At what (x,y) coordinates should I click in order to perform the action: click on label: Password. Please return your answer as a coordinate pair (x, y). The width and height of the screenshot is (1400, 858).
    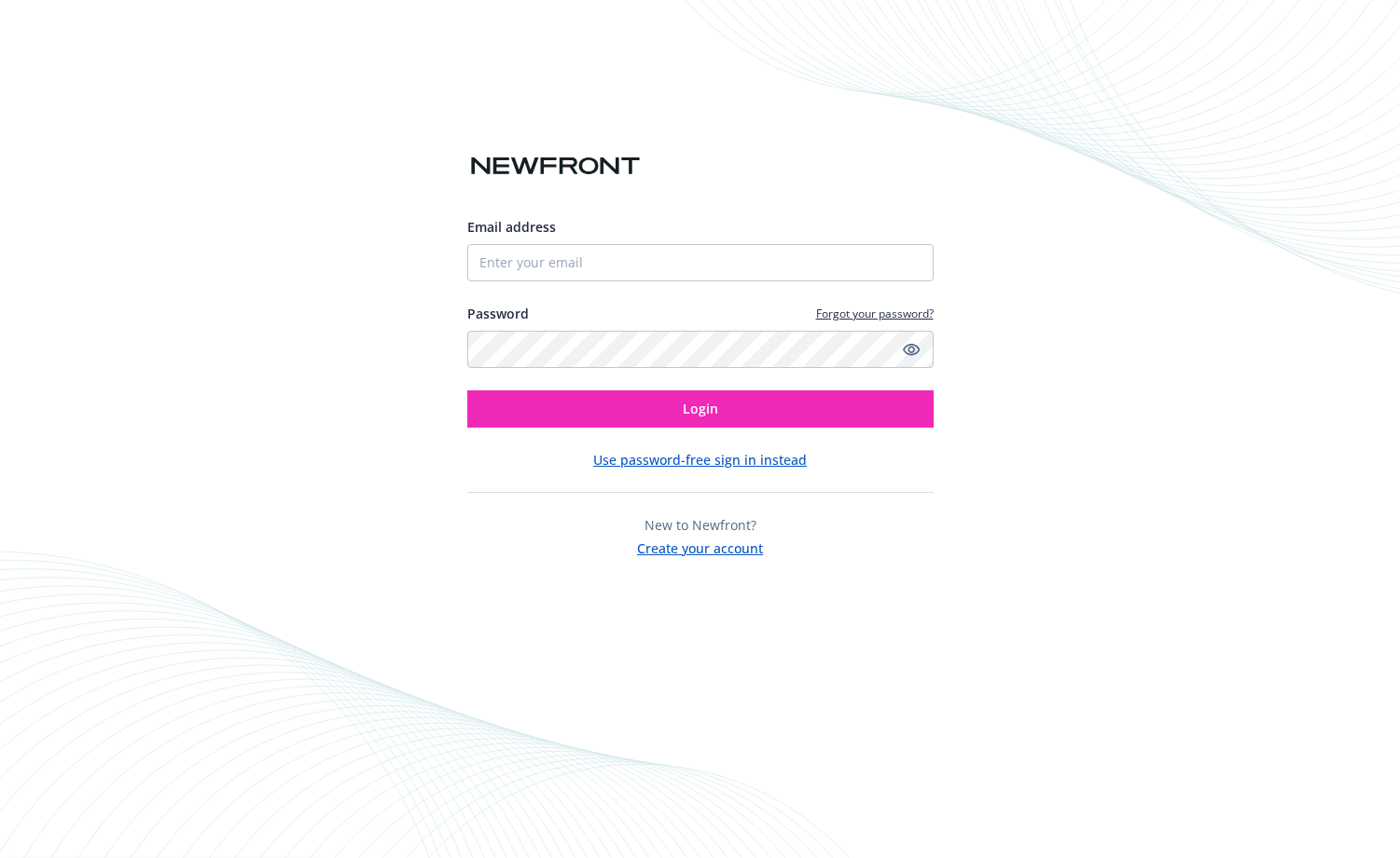
    Looking at the image, I should click on (498, 313).